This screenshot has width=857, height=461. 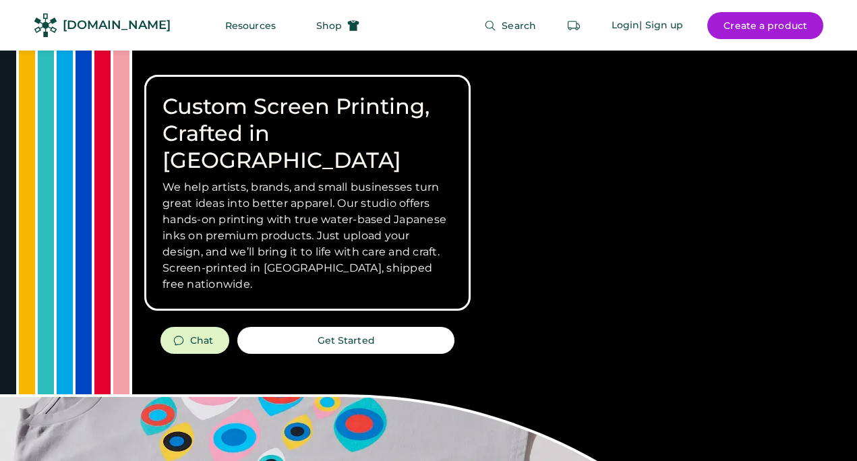 I want to click on span: Shop, so click(x=329, y=26).